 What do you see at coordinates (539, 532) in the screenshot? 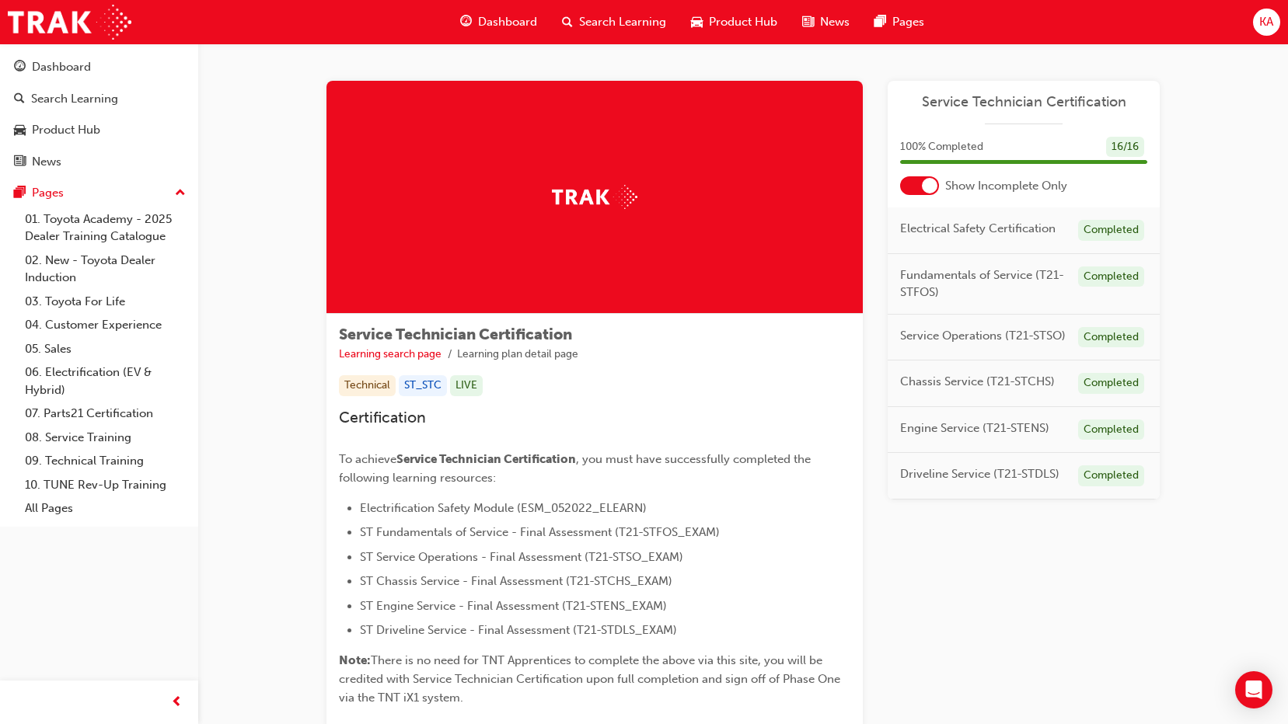
I see `span: ST Fundamentals of Service - Final Assessment (T21-STFOS_EXAM)` at bounding box center [539, 532].